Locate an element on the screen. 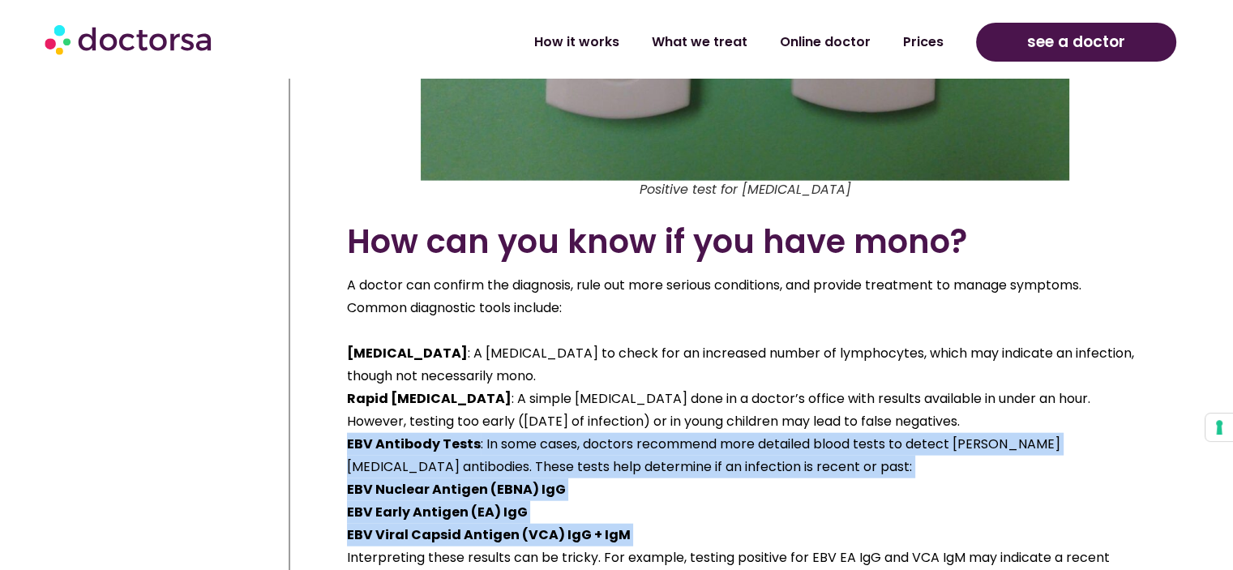  b: EBV Antibody Tests is located at coordinates (413, 443).